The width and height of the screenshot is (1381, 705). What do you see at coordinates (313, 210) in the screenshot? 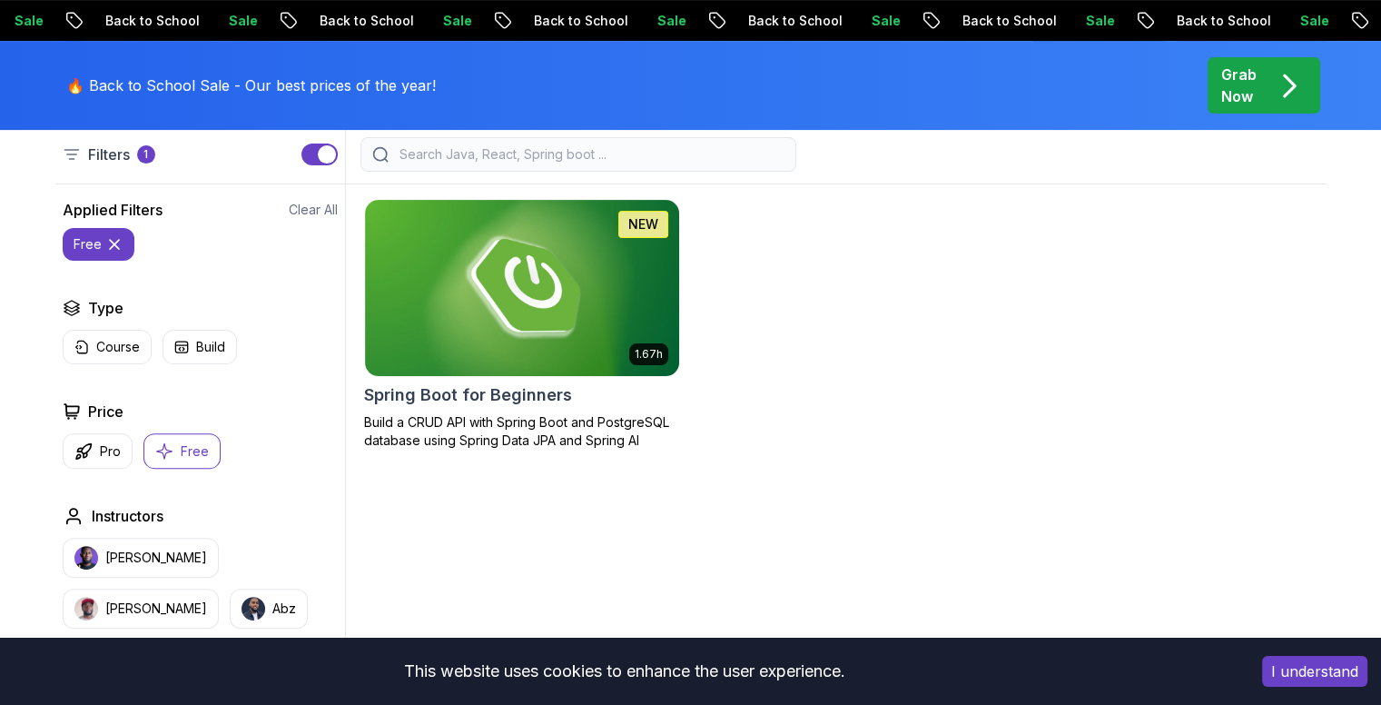
I see `p: Clear All` at bounding box center [313, 210].